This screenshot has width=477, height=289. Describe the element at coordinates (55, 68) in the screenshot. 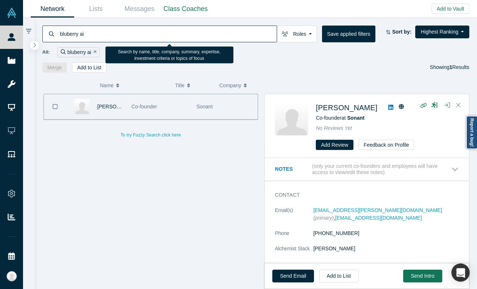

I see `button: Merge` at that location.